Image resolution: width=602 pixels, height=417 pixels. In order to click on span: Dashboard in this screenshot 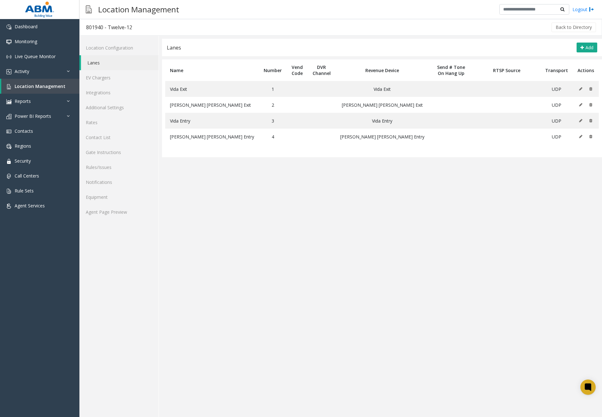, I will do `click(26, 26)`.